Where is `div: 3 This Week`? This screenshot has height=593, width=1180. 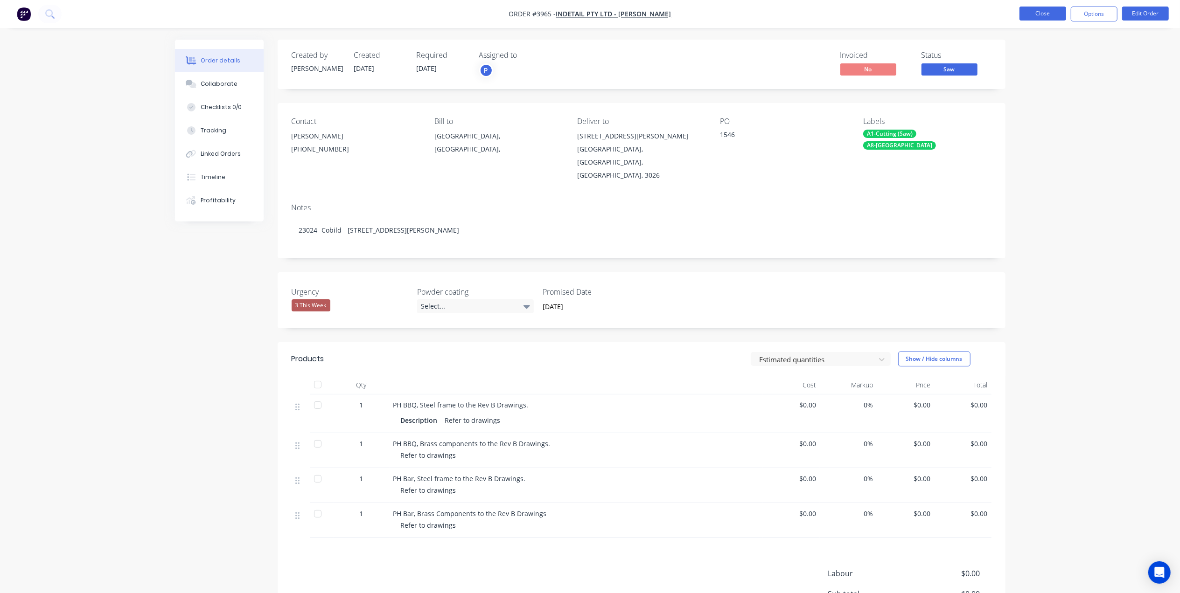
div: 3 This Week is located at coordinates (311, 306).